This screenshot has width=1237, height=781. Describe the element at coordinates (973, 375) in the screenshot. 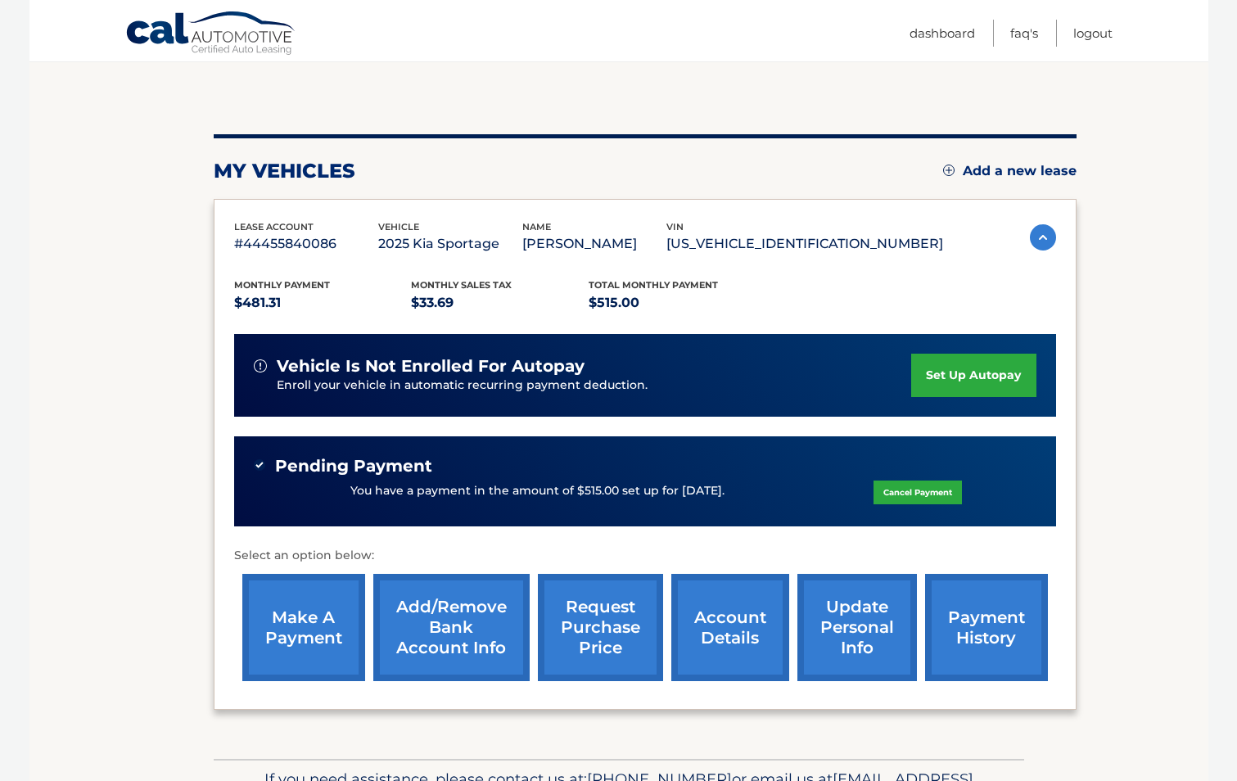

I see `a: set up autopay` at that location.